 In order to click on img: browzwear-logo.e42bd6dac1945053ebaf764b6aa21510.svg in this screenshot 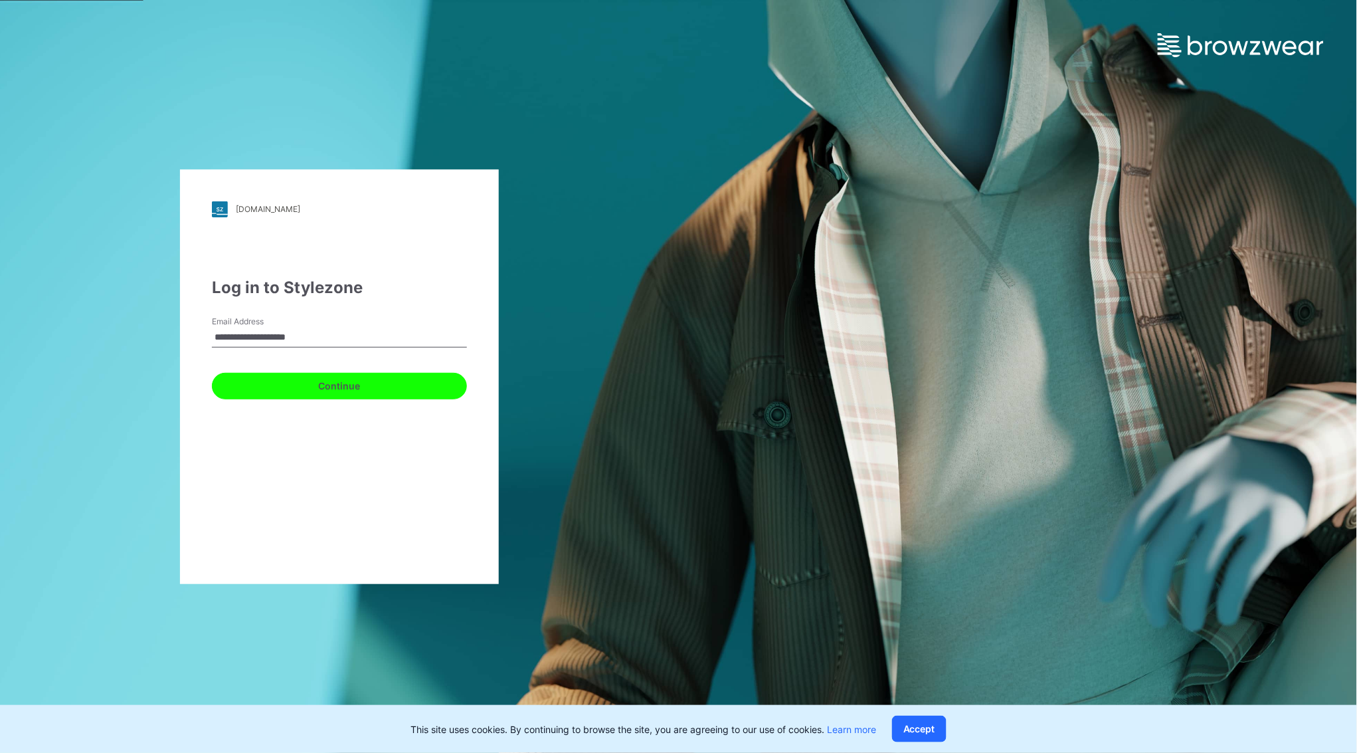, I will do `click(1241, 45)`.